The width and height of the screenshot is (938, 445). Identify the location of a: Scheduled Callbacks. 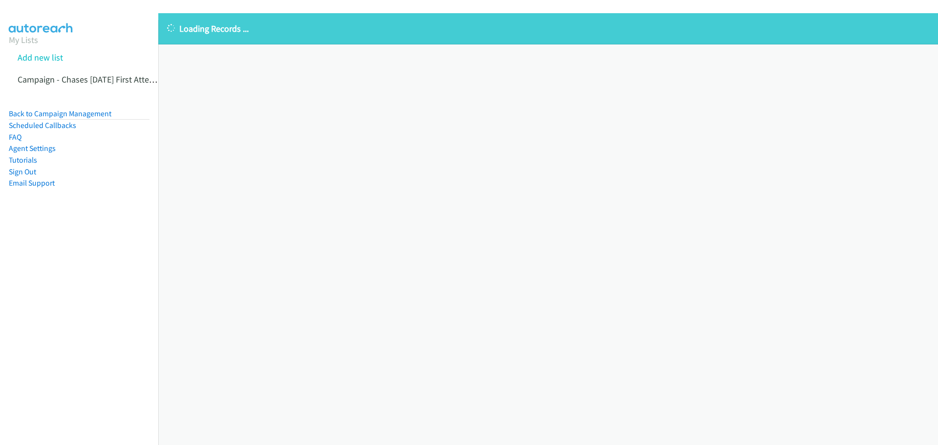
(42, 125).